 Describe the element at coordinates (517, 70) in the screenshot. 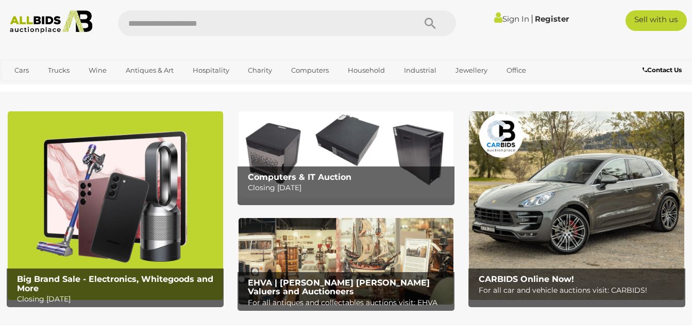

I see `a: Office` at that location.